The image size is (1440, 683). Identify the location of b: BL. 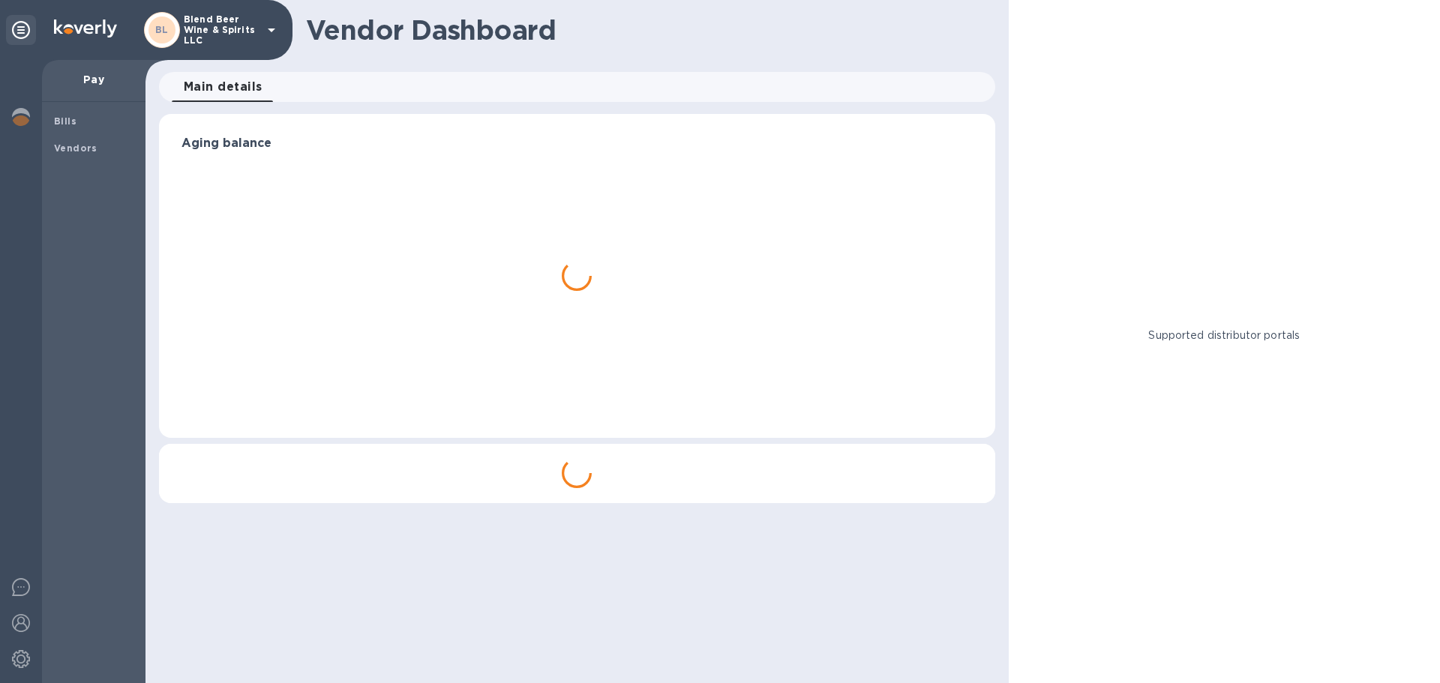
(162, 29).